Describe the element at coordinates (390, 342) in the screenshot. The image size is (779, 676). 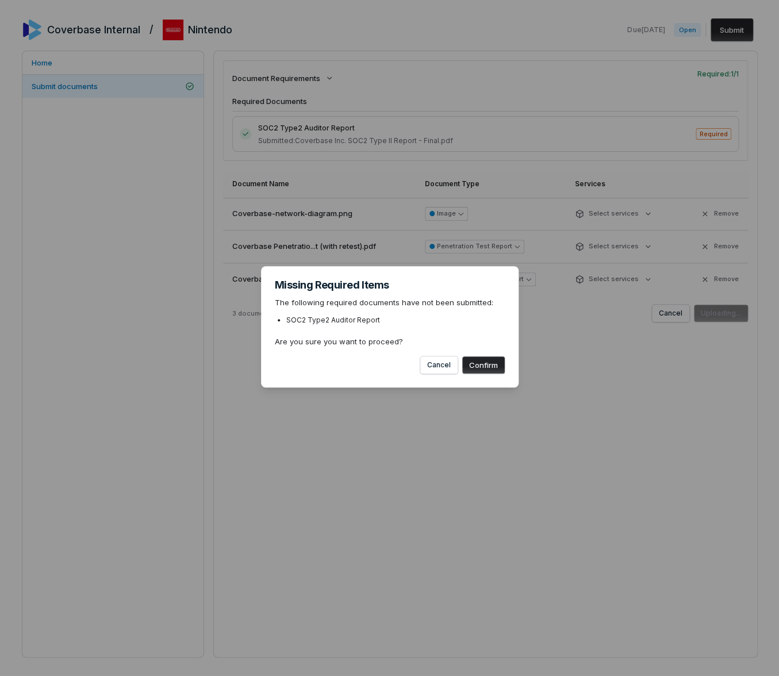
I see `p: Are you sure you want to proceed?` at that location.